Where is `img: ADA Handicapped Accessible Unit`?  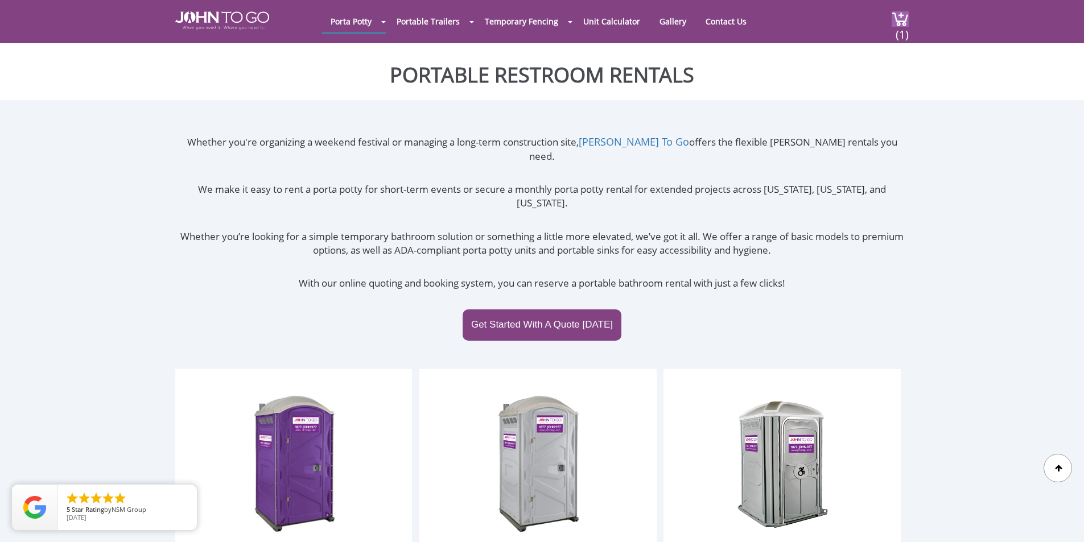 img: ADA Handicapped Accessible Unit is located at coordinates (782, 463).